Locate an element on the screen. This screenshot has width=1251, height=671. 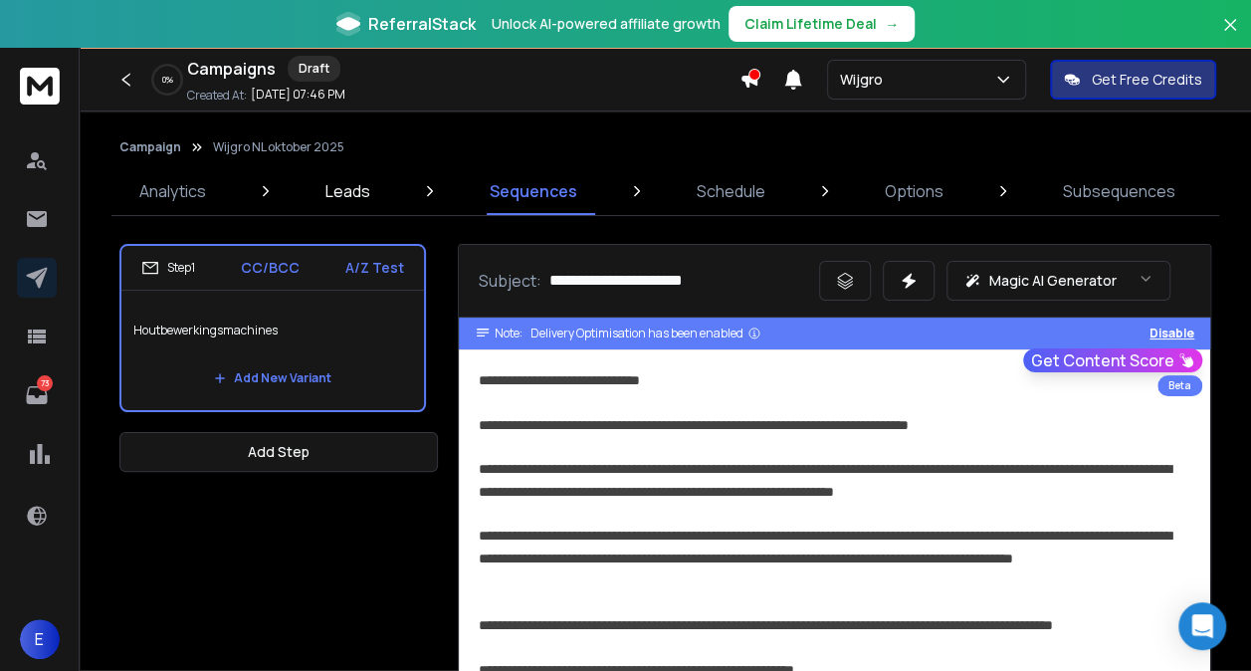
p: A/Z Test is located at coordinates (374, 268).